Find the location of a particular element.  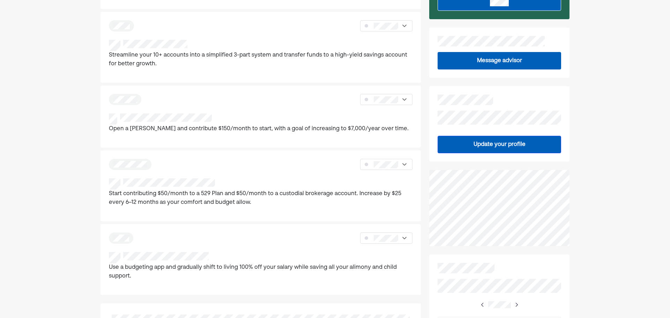

button: Message advisor is located at coordinates (500, 61).